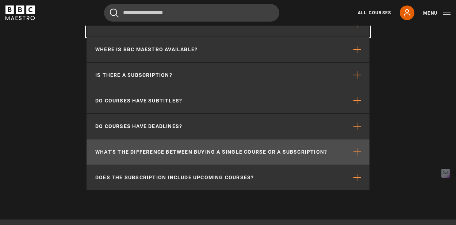  What do you see at coordinates (175, 177) in the screenshot?
I see `p: Does the subscription include upcoming courses?` at bounding box center [175, 177].